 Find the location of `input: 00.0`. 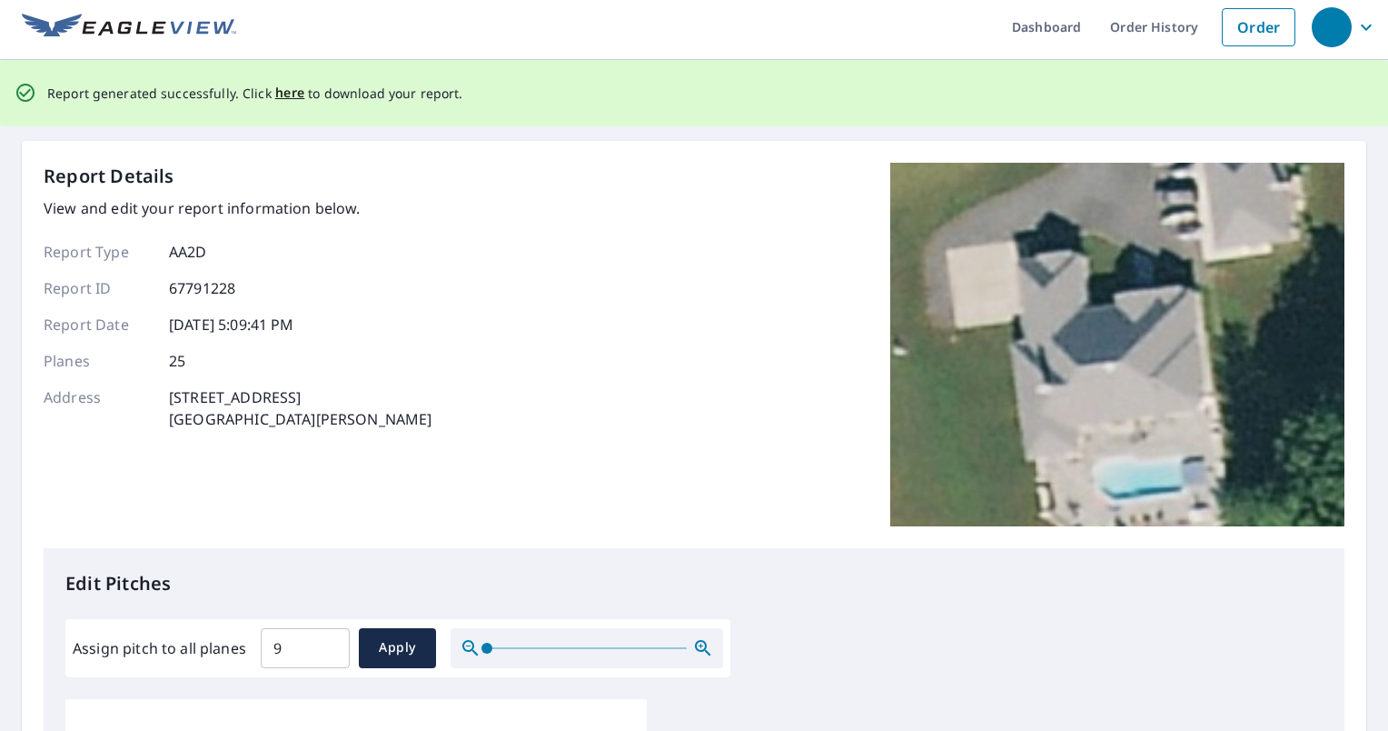

input: 00.0 is located at coordinates (305, 648).